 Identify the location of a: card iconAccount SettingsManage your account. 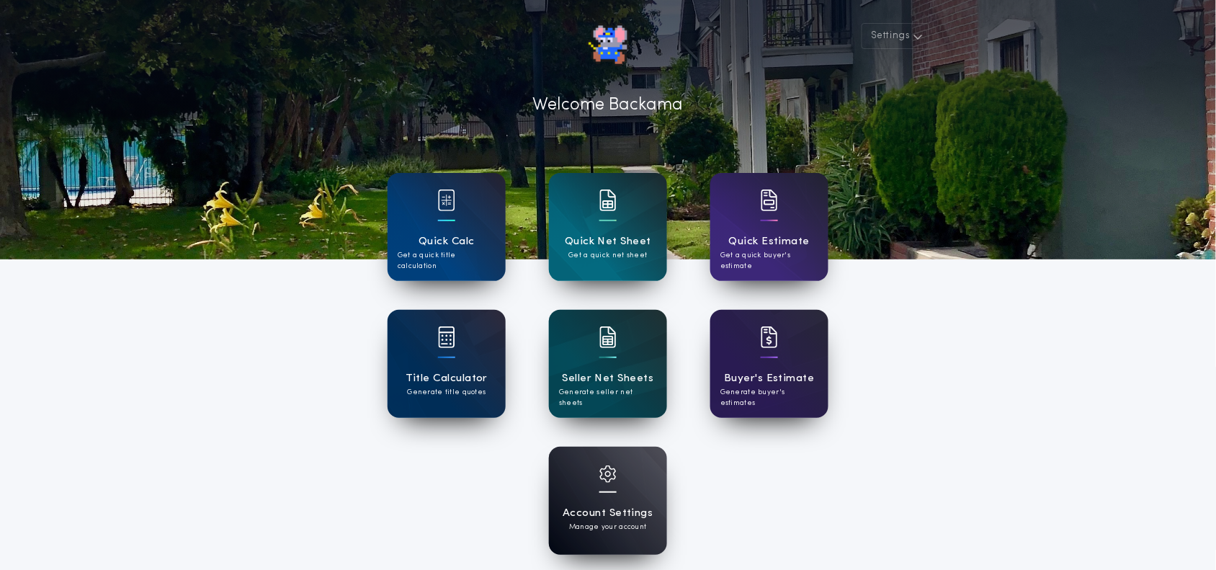
(608, 501).